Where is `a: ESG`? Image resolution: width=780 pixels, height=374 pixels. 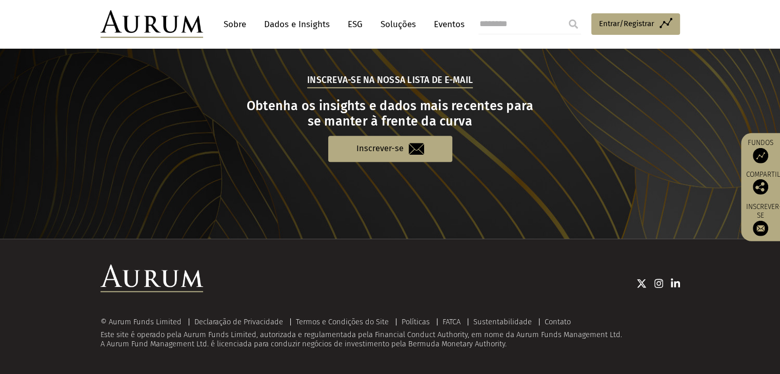
a: ESG is located at coordinates (355, 24).